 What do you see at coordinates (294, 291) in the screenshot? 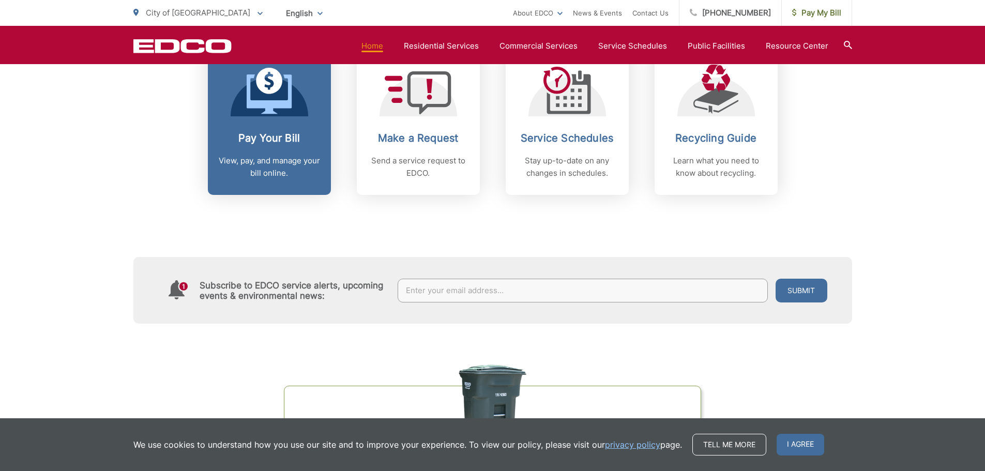
I see `h4: Subscribe to EDCO service alerts, upcoming events & environmental news:` at bounding box center [294, 291].